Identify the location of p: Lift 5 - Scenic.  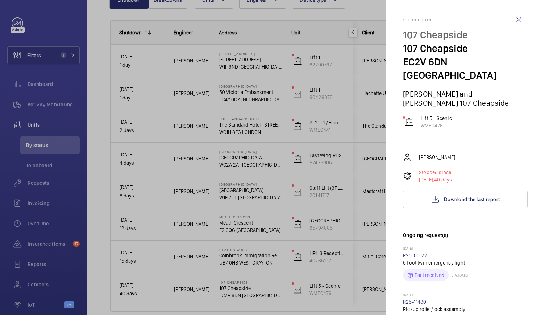
(436, 118).